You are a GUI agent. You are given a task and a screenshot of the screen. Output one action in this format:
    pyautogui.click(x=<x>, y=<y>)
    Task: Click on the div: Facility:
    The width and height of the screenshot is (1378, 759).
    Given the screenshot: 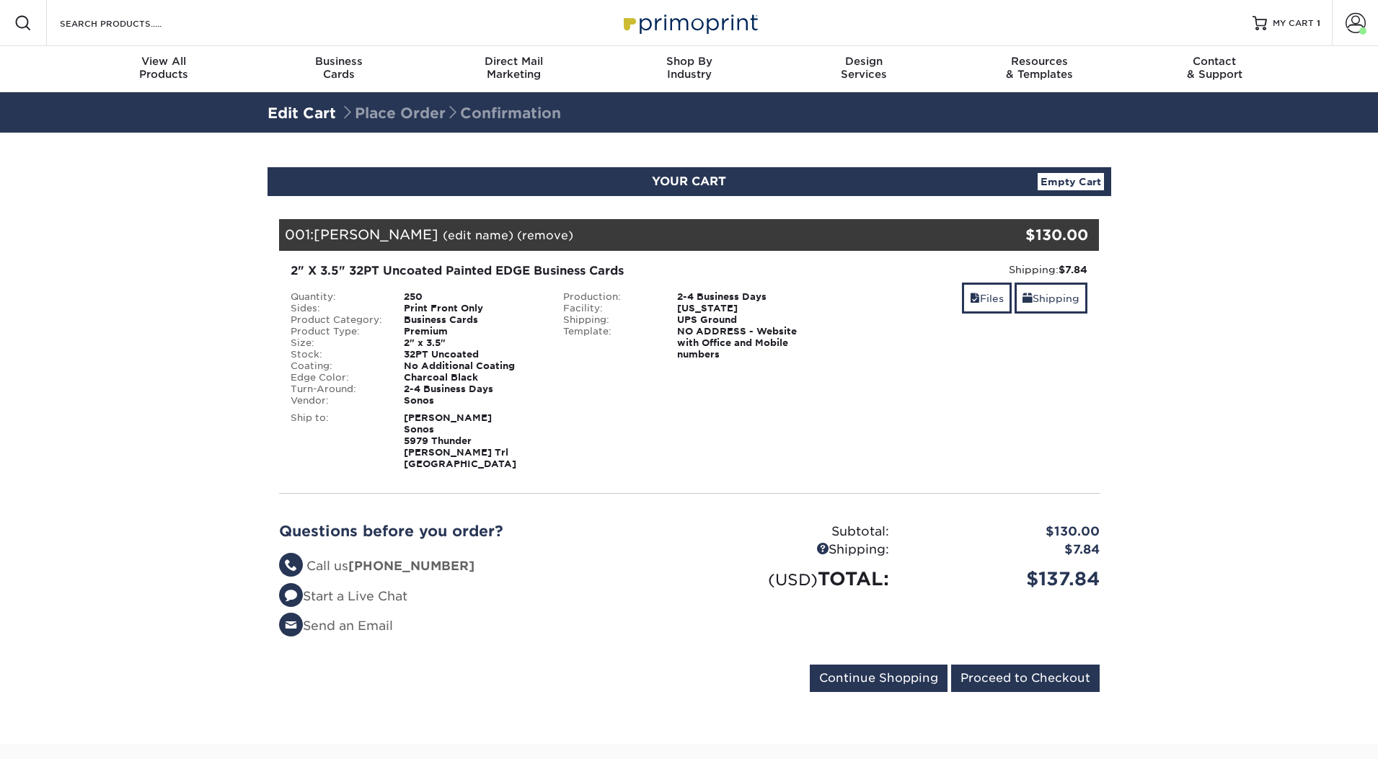 What is the action you would take?
    pyautogui.click(x=609, y=309)
    